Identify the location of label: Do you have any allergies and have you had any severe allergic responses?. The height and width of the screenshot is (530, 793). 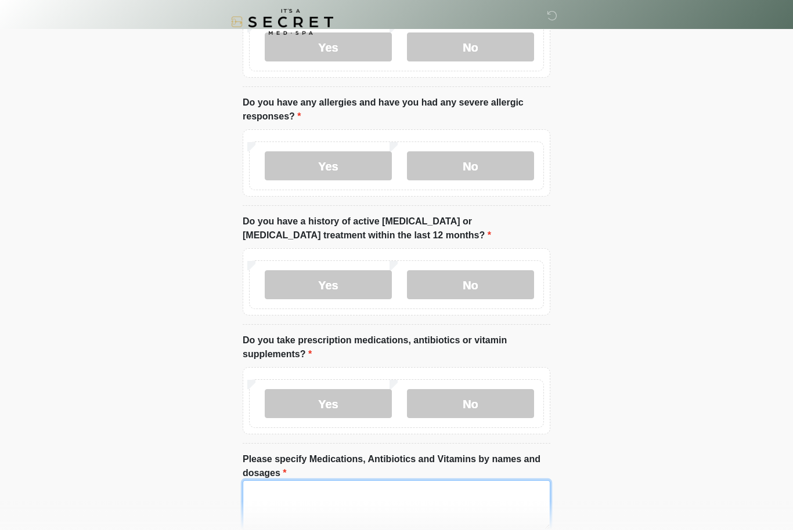
(396, 110).